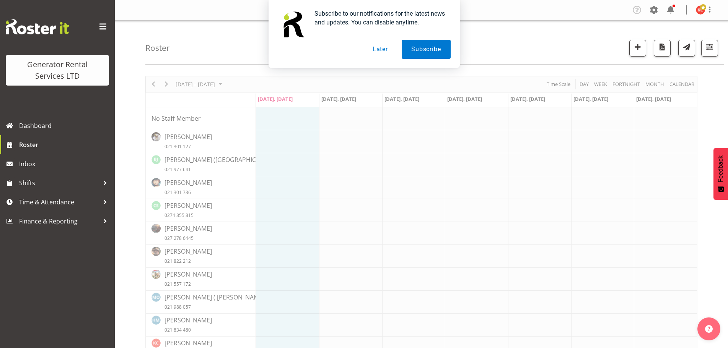  I want to click on div: Subscribe to our notifications for the latest news and updates. You can disable anytime., so click(379, 18).